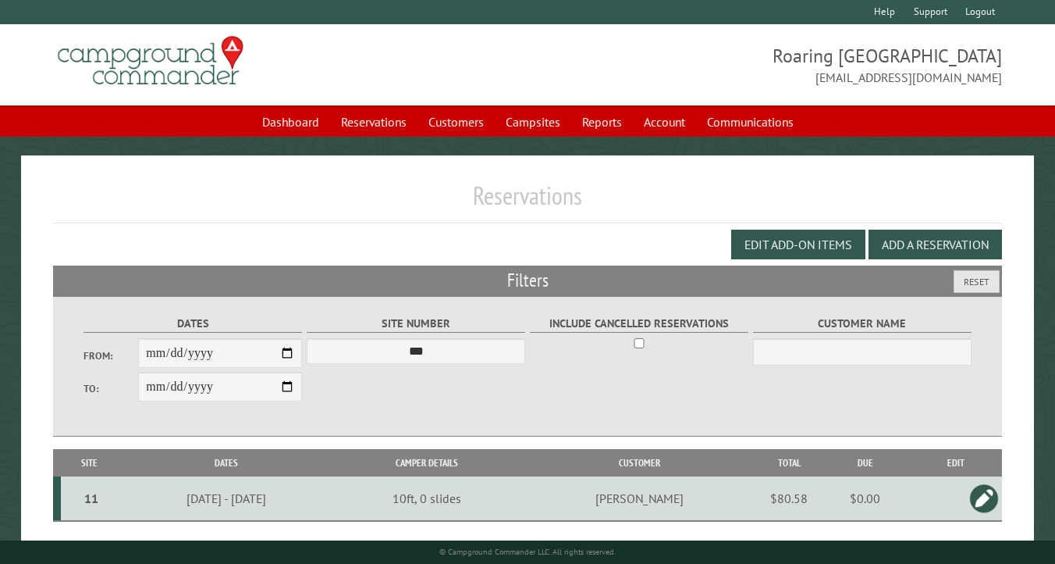 Image resolution: width=1055 pixels, height=564 pixels. What do you see at coordinates (111, 355) in the screenshot?
I see `label: From:` at bounding box center [111, 355].